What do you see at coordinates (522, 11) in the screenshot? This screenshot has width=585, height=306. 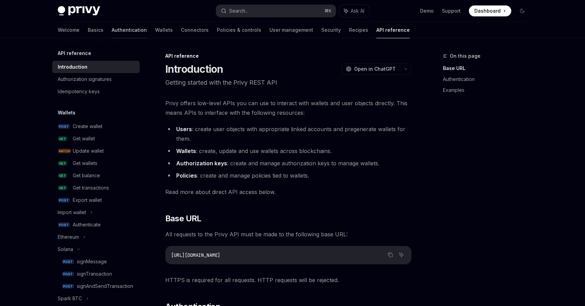 I see `button: Toggle dark mode` at bounding box center [522, 11].